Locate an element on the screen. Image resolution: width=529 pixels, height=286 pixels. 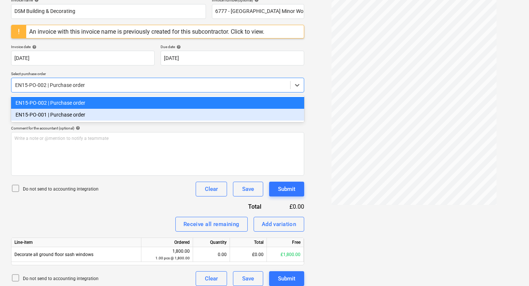
button: Add variation is located at coordinates (279, 224).